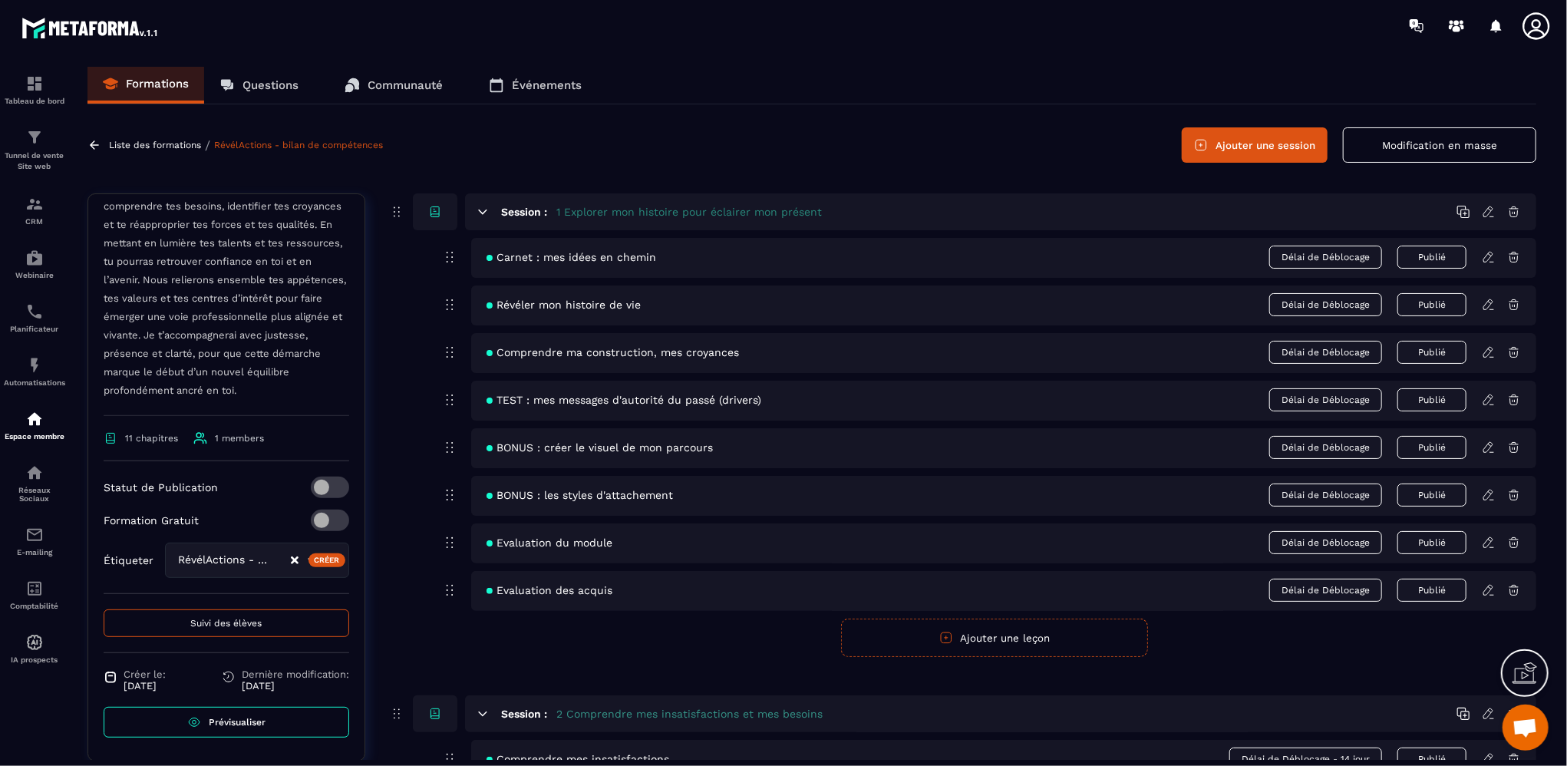  What do you see at coordinates (128, 560) in the screenshot?
I see `p: Étiqueter` at bounding box center [128, 560].